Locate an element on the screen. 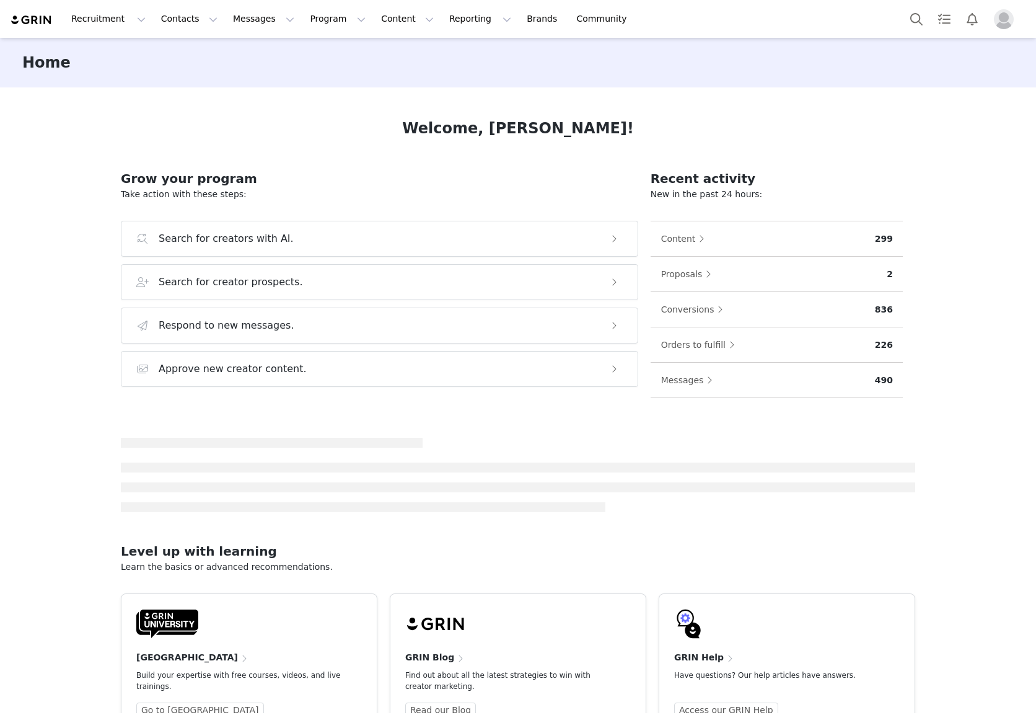 This screenshot has height=715, width=1036. button: Recruitment is located at coordinates (108, 19).